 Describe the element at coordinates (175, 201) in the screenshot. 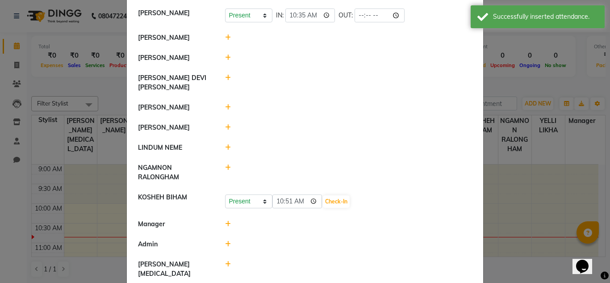

I see `div: KOSHEH BIHAM` at that location.